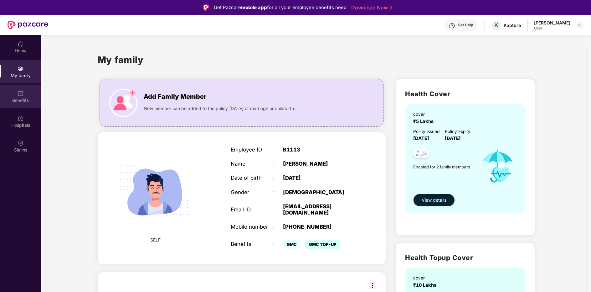 This screenshot has height=292, width=591. What do you see at coordinates (425, 121) in the screenshot?
I see `span: ₹5 Lakhs` at bounding box center [425, 121].